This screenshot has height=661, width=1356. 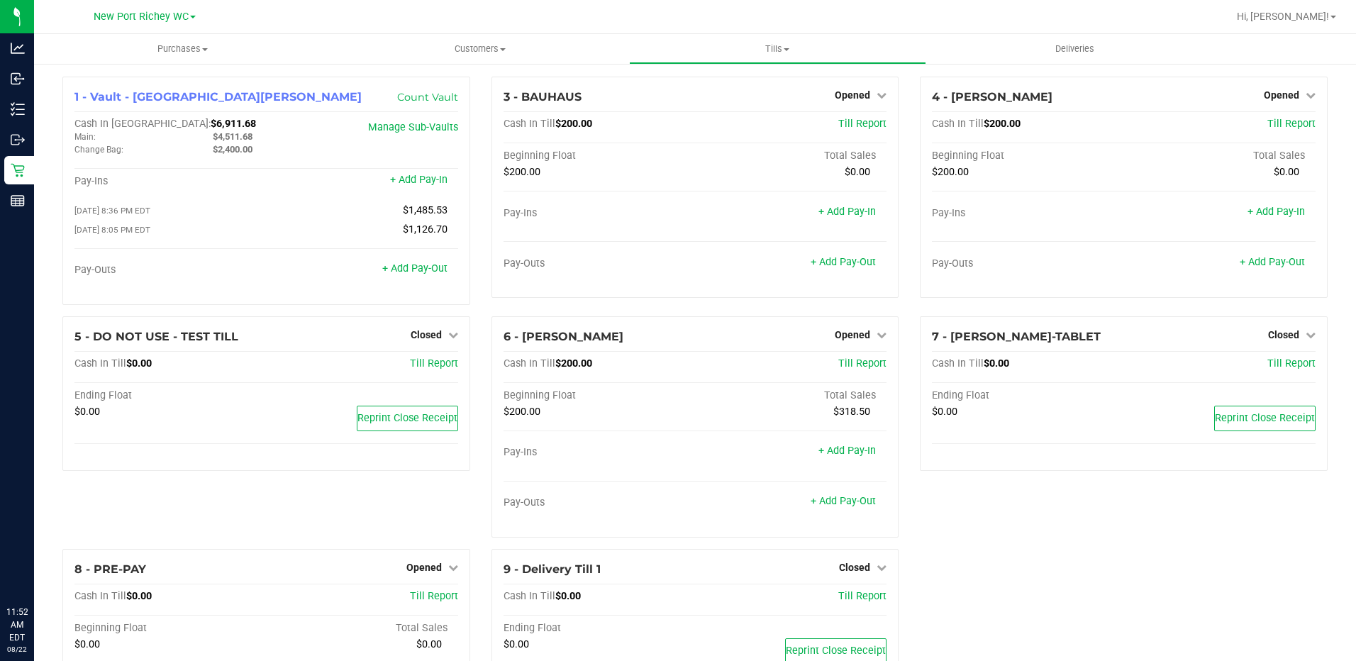 I want to click on span: $6,911.68, so click(x=233, y=123).